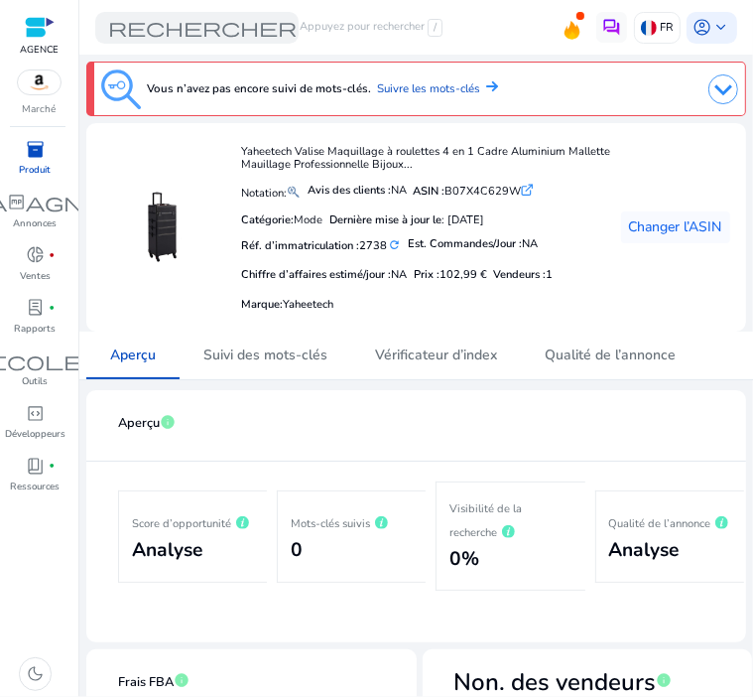 The width and height of the screenshot is (753, 697). What do you see at coordinates (450, 274) in the screenshot?
I see `font: Prix :` at bounding box center [450, 274].